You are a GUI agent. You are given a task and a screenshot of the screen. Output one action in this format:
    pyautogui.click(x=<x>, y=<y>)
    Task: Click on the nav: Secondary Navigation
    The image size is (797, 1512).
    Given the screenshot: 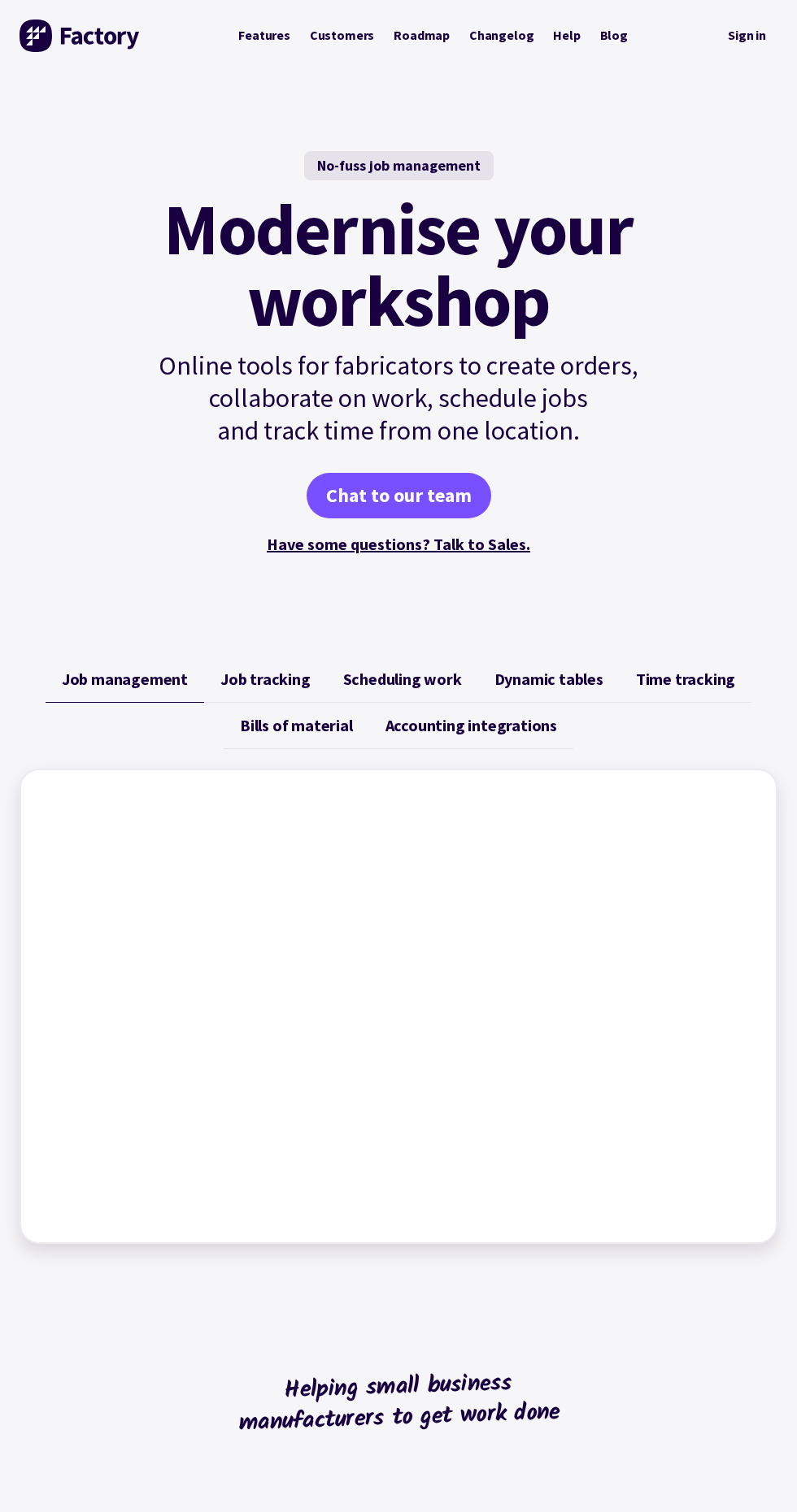 What is the action you would take?
    pyautogui.click(x=746, y=35)
    